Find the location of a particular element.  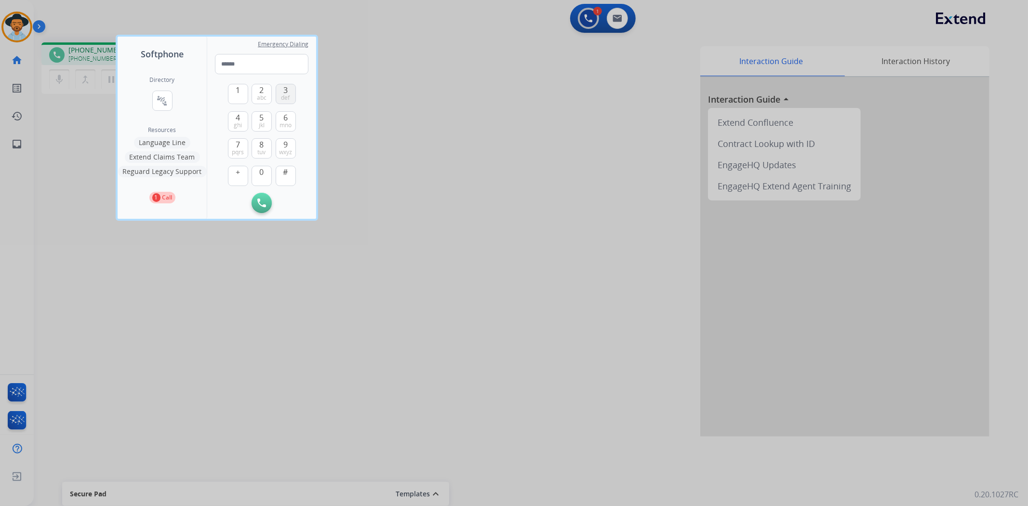

span: 1 is located at coordinates (238, 90).